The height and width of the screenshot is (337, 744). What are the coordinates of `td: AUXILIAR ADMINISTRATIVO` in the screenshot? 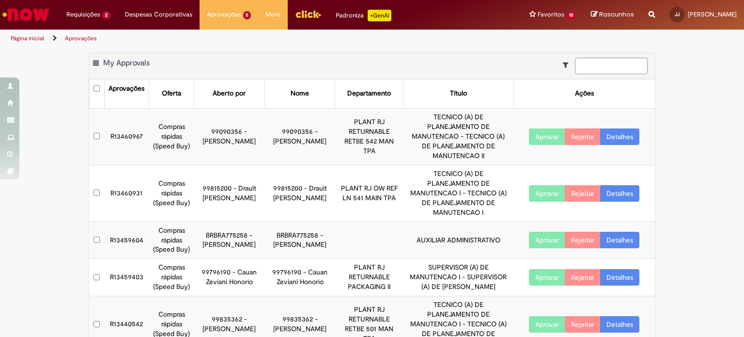 It's located at (459, 240).